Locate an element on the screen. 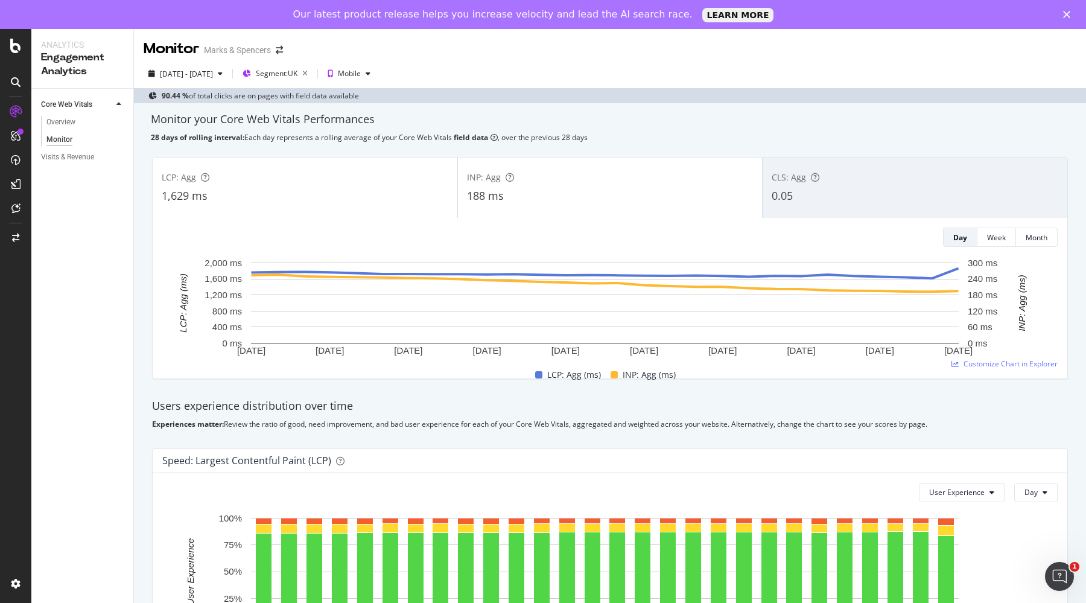 This screenshot has width=1086, height=603. text: 300 ms is located at coordinates (982, 262).